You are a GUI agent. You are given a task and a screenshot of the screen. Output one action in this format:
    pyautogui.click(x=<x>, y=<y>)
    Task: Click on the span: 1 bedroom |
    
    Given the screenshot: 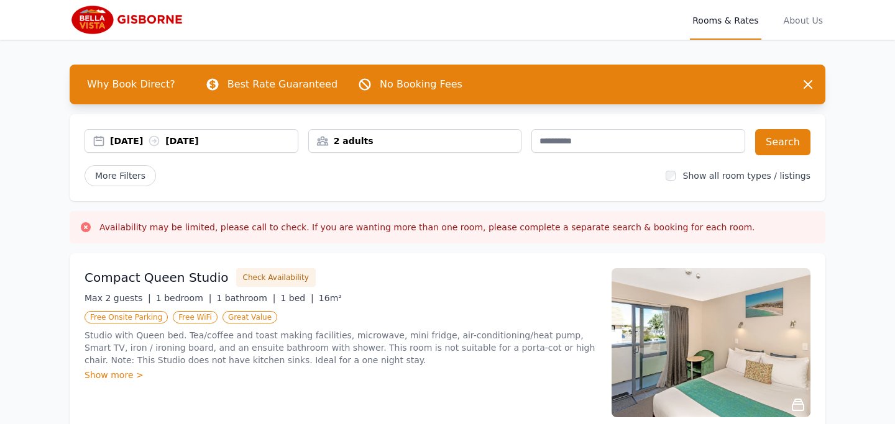 What is the action you would take?
    pyautogui.click(x=184, y=298)
    